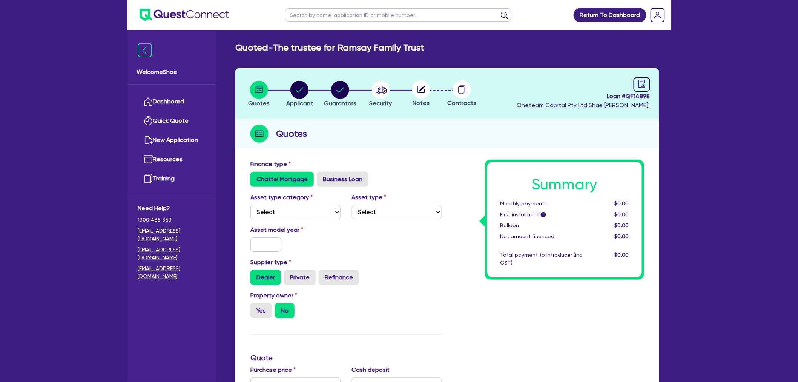 This screenshot has width=798, height=382. Describe the element at coordinates (172, 140) in the screenshot. I see `a: New Application` at that location.